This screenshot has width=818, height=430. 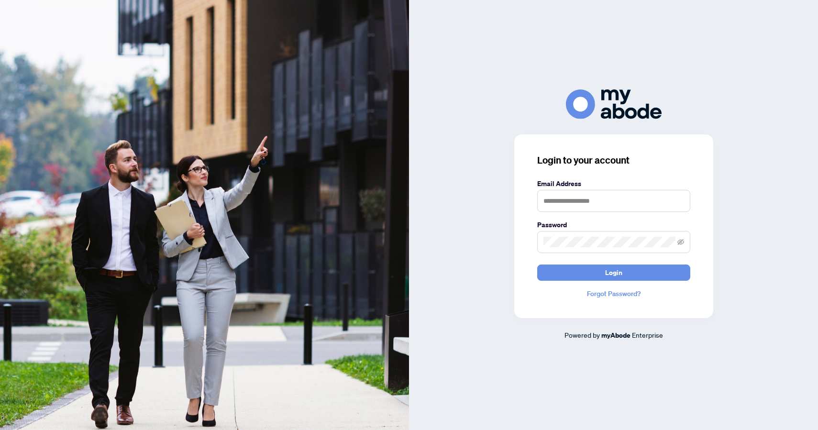 I want to click on span: Powered by, so click(x=582, y=335).